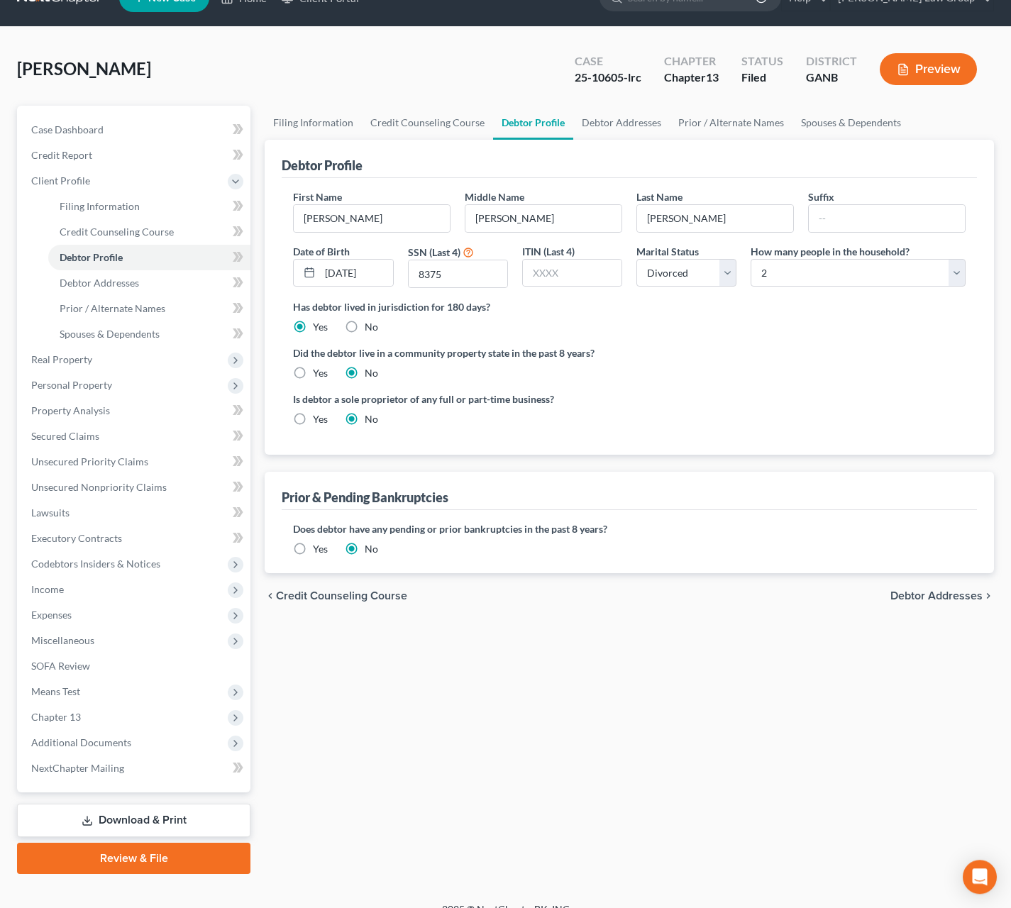 This screenshot has width=1011, height=908. What do you see at coordinates (109, 333) in the screenshot?
I see `span: Spouses & Dependents` at bounding box center [109, 333].